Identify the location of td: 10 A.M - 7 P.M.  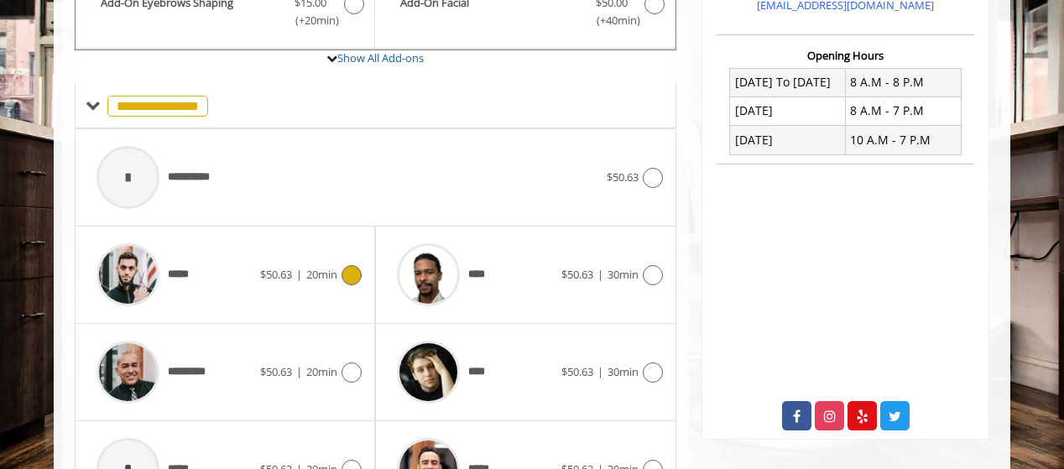
(903, 140).